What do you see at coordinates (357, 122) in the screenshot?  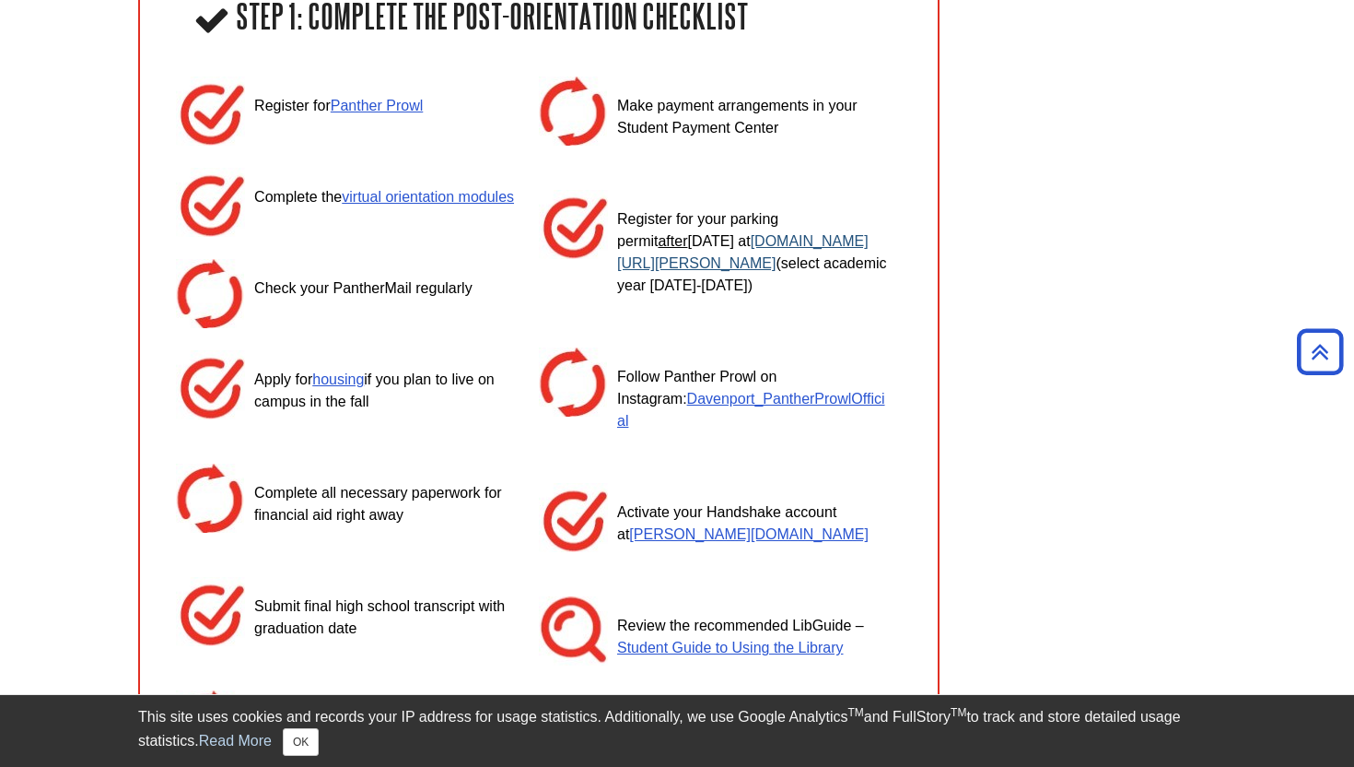 I see `li: Register for` at bounding box center [357, 122].